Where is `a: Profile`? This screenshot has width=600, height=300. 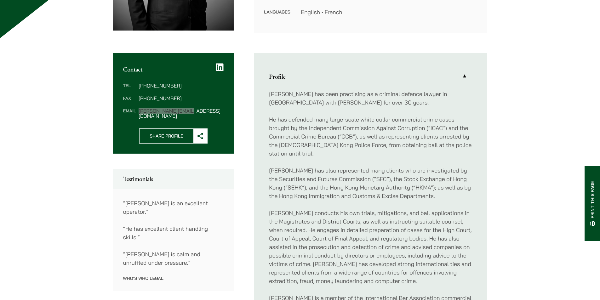
a: Profile is located at coordinates (370, 77).